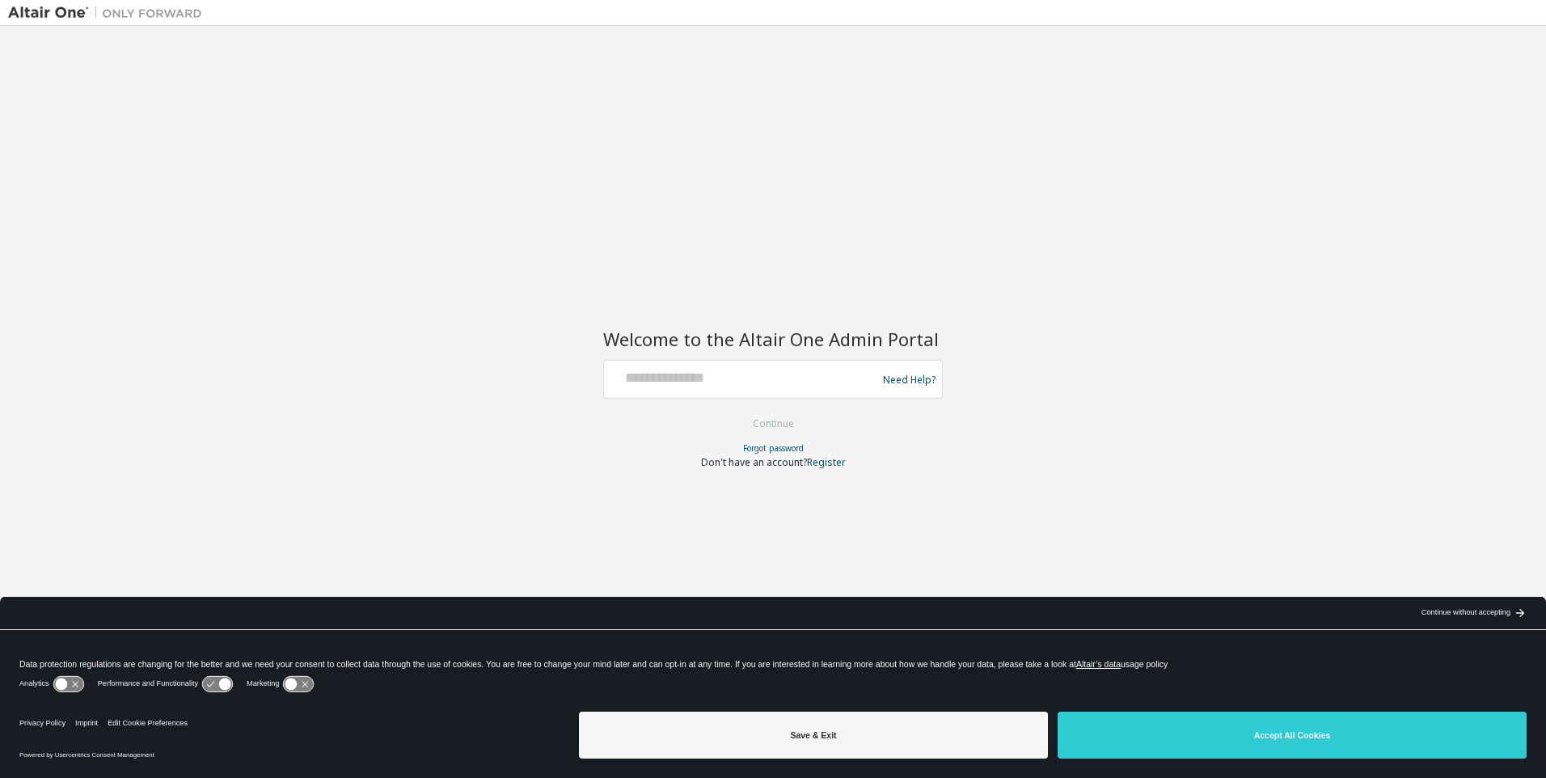 This screenshot has height=778, width=1546. What do you see at coordinates (826, 462) in the screenshot?
I see `a: Register` at bounding box center [826, 462].